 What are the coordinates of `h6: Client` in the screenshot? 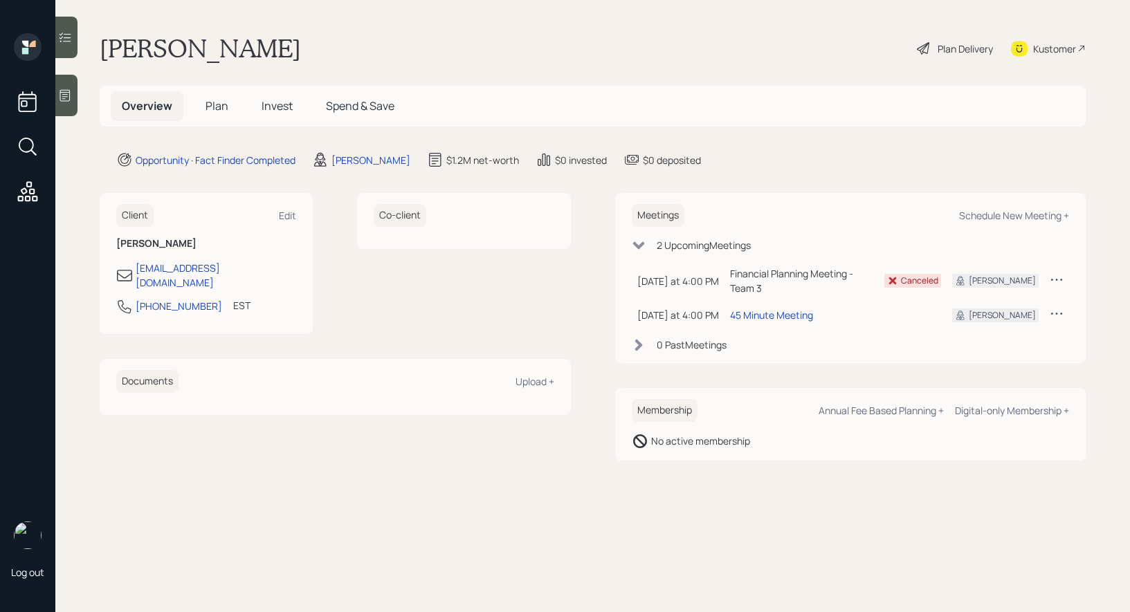 It's located at (135, 215).